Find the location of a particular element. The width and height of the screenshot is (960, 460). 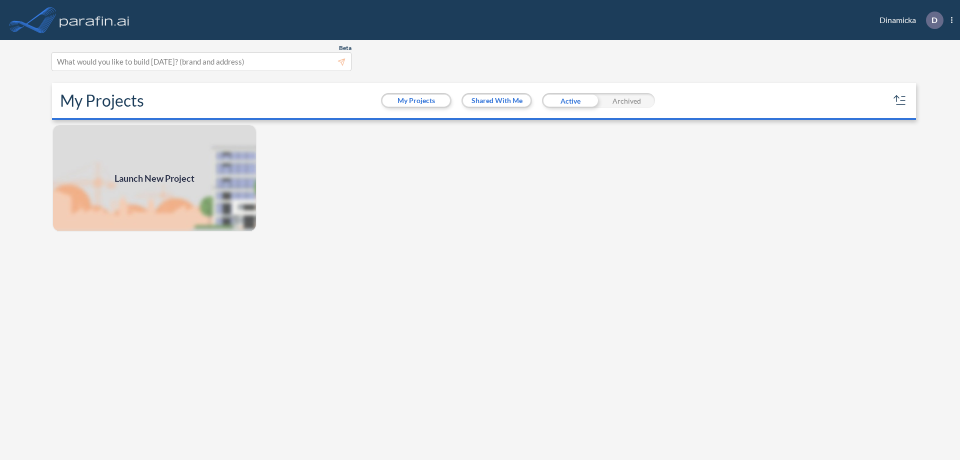

p: D is located at coordinates (935, 20).